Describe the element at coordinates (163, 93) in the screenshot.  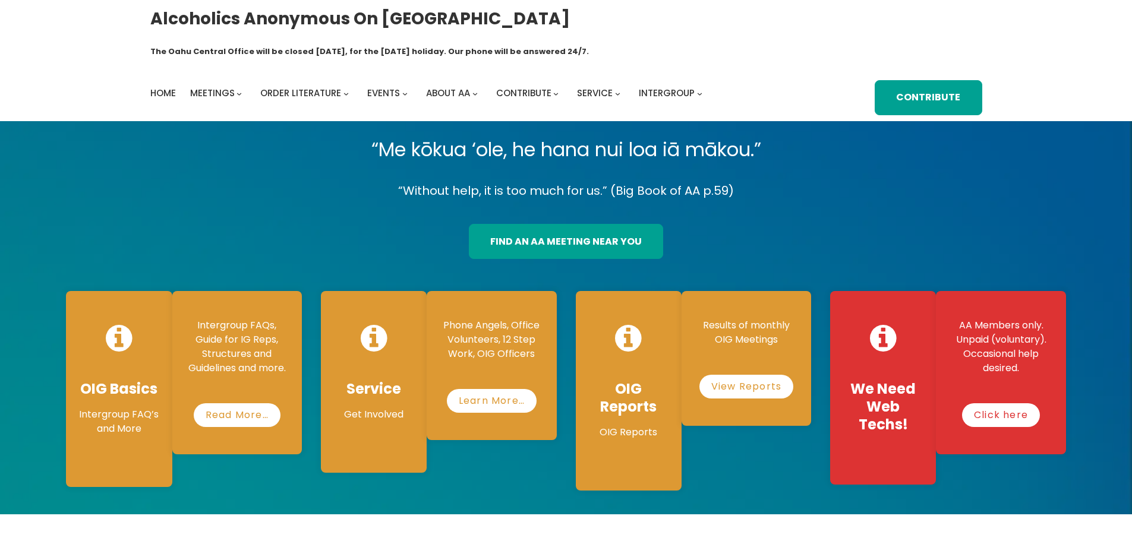
I see `a: Home` at that location.